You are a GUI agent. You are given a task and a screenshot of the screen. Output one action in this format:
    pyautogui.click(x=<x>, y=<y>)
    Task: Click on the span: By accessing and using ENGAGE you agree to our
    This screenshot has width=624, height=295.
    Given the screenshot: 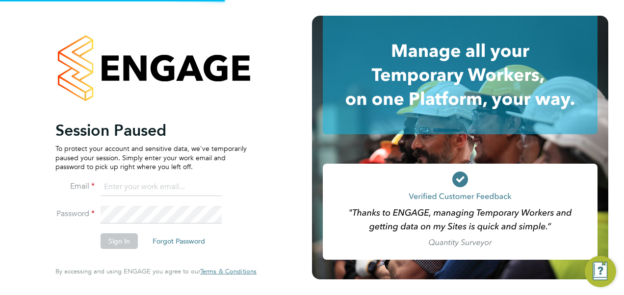 What is the action you would take?
    pyautogui.click(x=156, y=271)
    